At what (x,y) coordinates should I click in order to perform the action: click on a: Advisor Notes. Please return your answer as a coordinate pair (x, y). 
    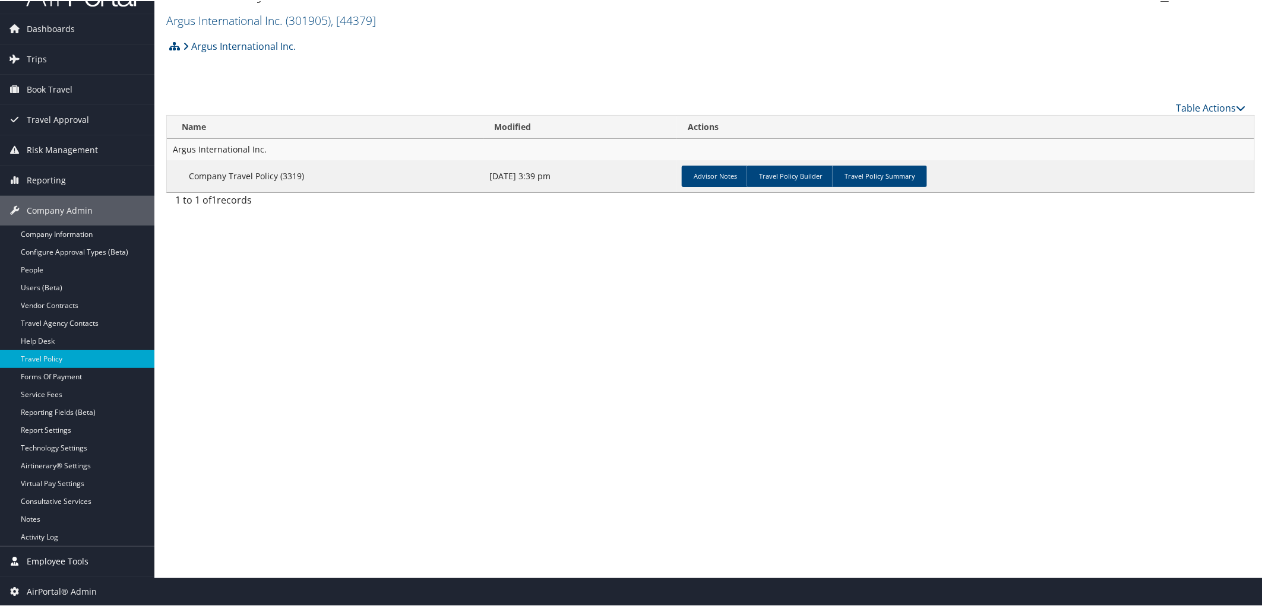
    Looking at the image, I should click on (715, 175).